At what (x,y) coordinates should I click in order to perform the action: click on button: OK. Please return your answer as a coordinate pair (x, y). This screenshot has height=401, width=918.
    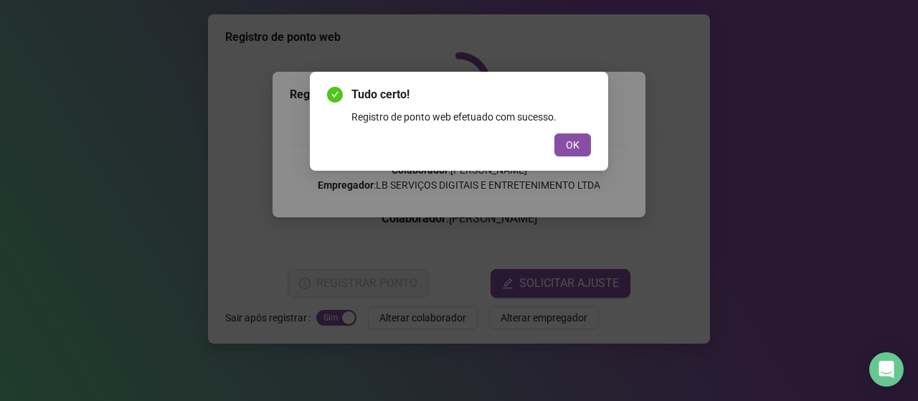
    Looking at the image, I should click on (572, 145).